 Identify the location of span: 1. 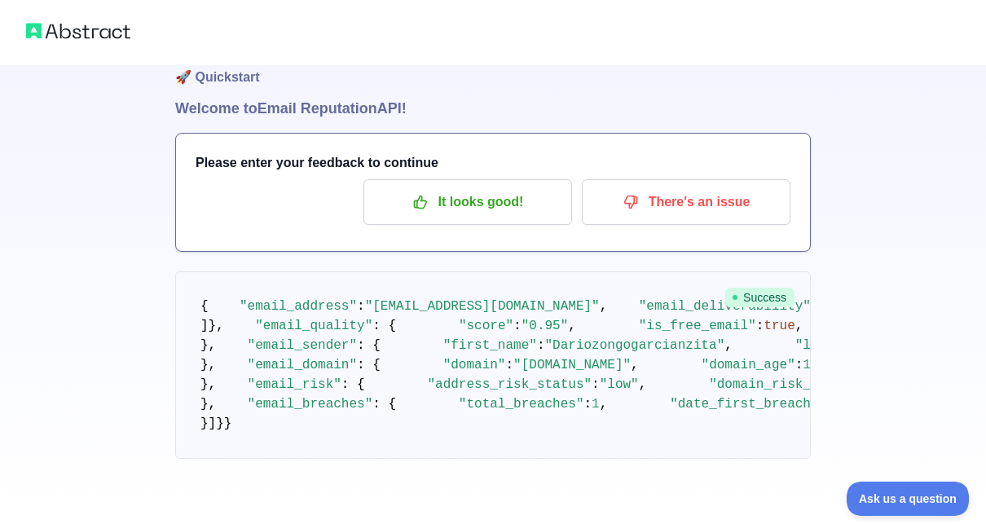
(596, 404).